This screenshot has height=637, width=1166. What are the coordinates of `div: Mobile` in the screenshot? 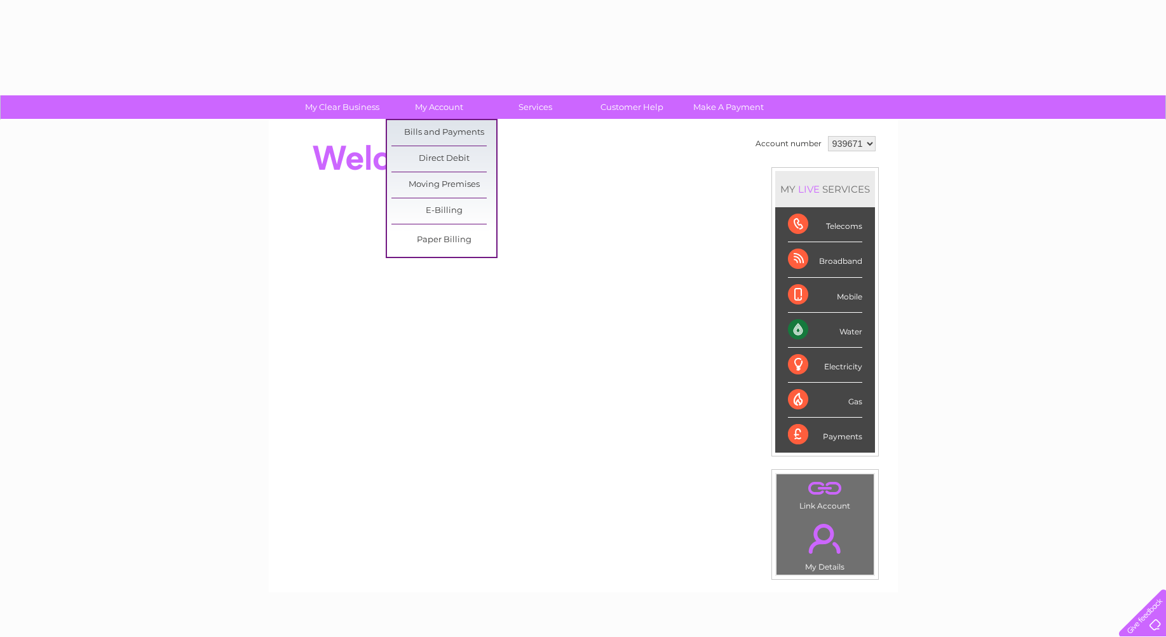 It's located at (825, 295).